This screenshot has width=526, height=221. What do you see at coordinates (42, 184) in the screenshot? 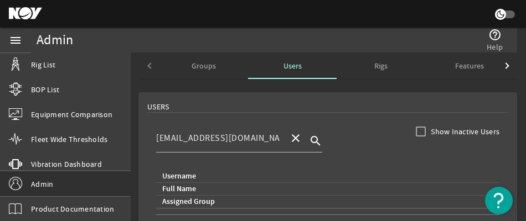
I see `span: Admin` at bounding box center [42, 184].